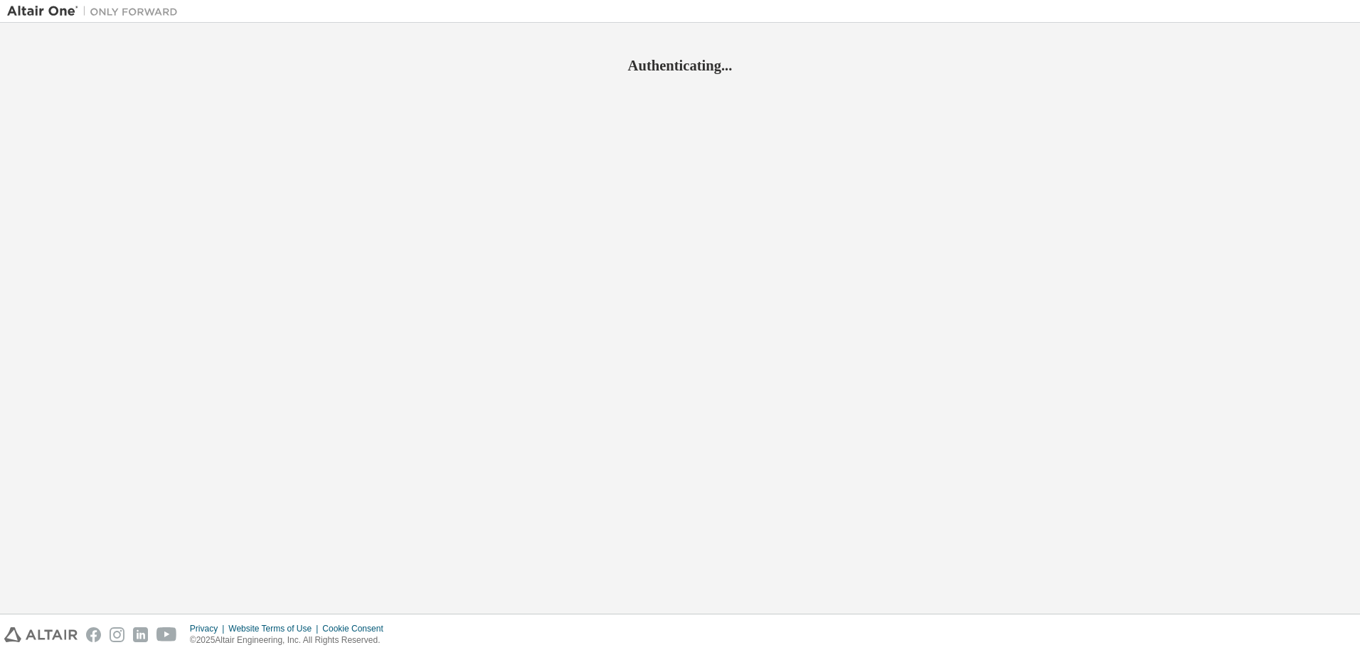 Image resolution: width=1360 pixels, height=655 pixels. Describe the element at coordinates (41, 634) in the screenshot. I see `img: altair_logo.svg` at that location.